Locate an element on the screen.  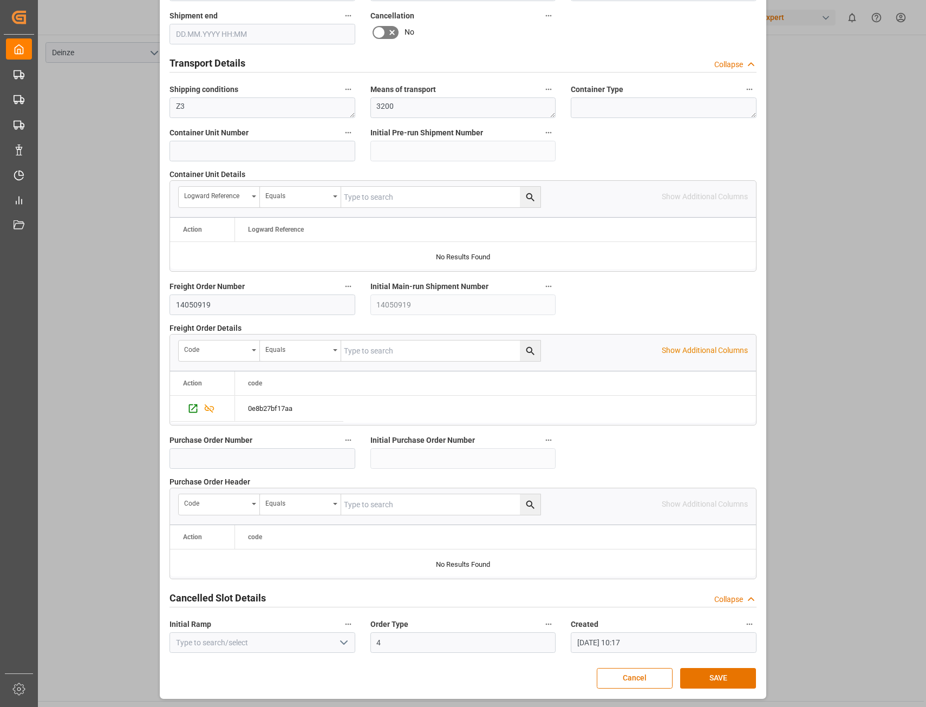
button: Initial Pre-run Shipment Number is located at coordinates (549, 133).